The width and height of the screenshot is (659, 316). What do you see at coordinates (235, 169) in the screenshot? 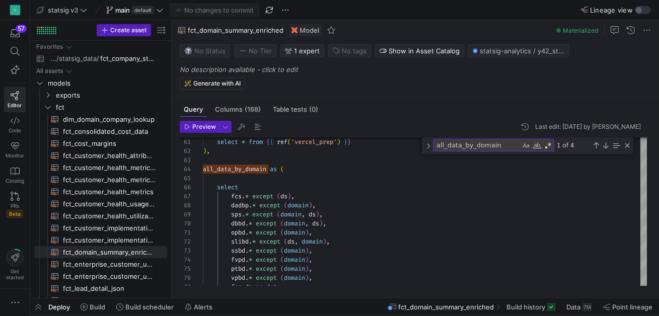
I see `span: all_data_by_domain` at bounding box center [235, 169].